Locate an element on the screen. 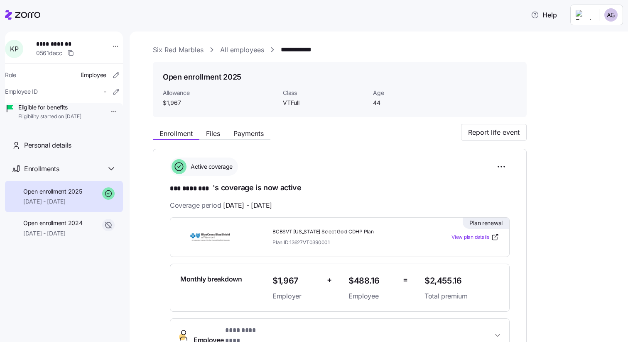 The width and height of the screenshot is (628, 342). span: Enrollments is located at coordinates (42, 169).